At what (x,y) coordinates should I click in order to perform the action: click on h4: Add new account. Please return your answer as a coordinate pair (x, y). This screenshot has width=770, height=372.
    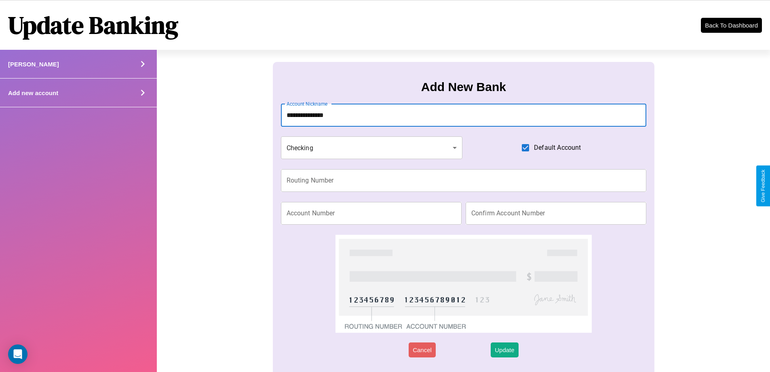
    Looking at the image, I should click on (33, 93).